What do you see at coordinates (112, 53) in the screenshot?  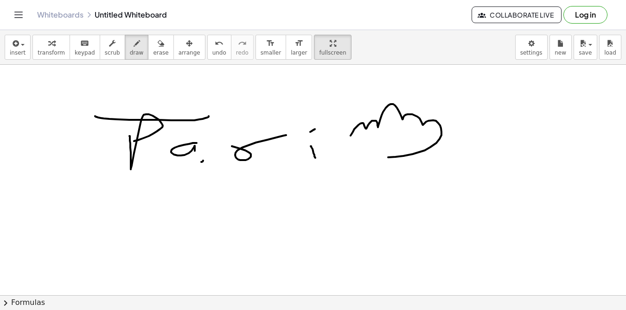 I see `span: scrub` at bounding box center [112, 53].